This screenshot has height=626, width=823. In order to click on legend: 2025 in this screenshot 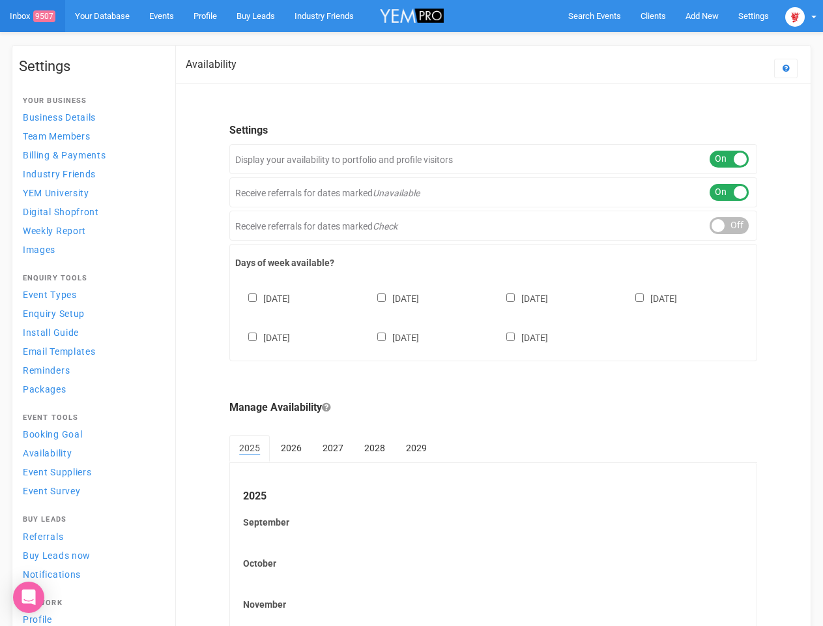, I will do `click(494, 496)`.